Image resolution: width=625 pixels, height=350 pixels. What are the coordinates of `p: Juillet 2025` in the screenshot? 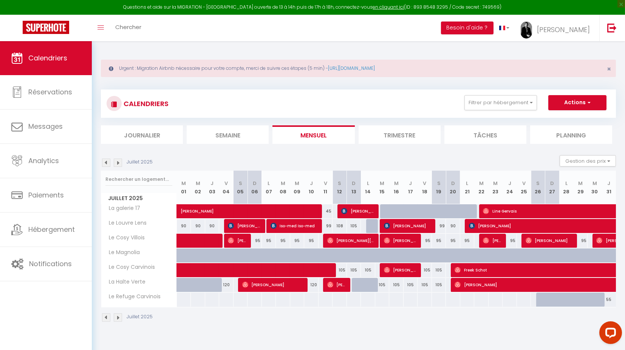 It's located at (139, 162).